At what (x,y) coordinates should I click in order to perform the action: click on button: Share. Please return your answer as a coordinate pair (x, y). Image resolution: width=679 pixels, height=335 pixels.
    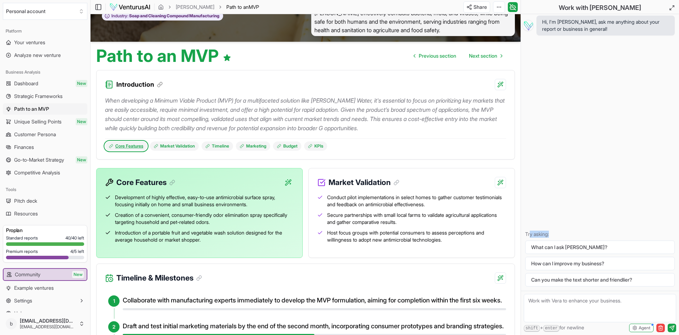
    Looking at the image, I should click on (477, 7).